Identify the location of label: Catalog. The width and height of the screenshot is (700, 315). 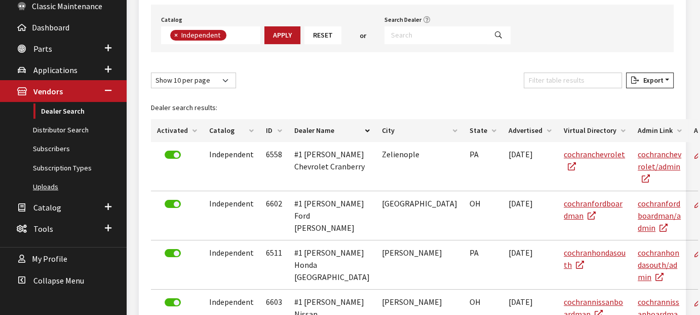
(172, 20).